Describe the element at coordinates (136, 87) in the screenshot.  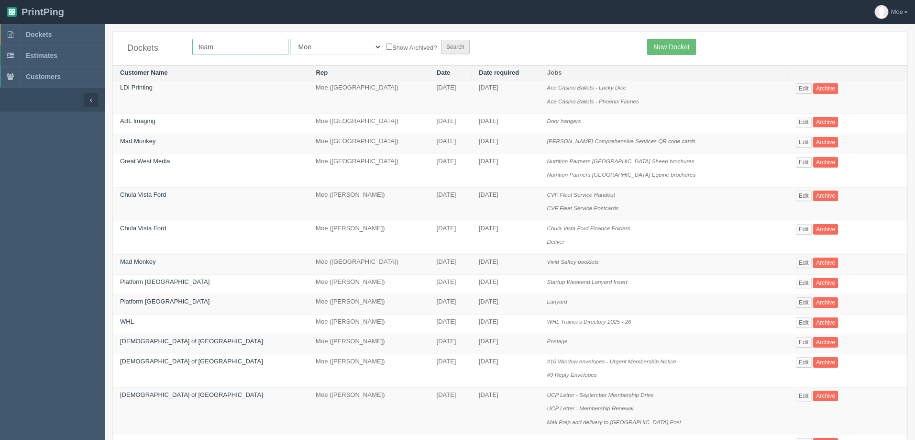
I see `a: LDI Printing` at that location.